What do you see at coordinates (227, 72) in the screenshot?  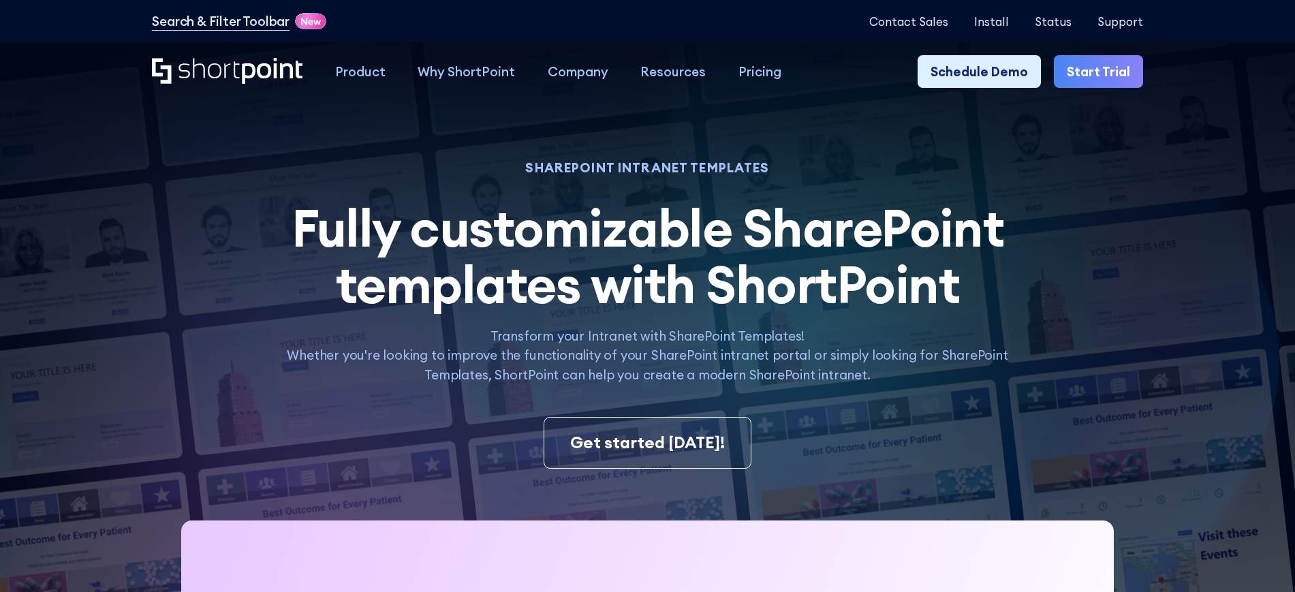 I see `a: Home` at bounding box center [227, 72].